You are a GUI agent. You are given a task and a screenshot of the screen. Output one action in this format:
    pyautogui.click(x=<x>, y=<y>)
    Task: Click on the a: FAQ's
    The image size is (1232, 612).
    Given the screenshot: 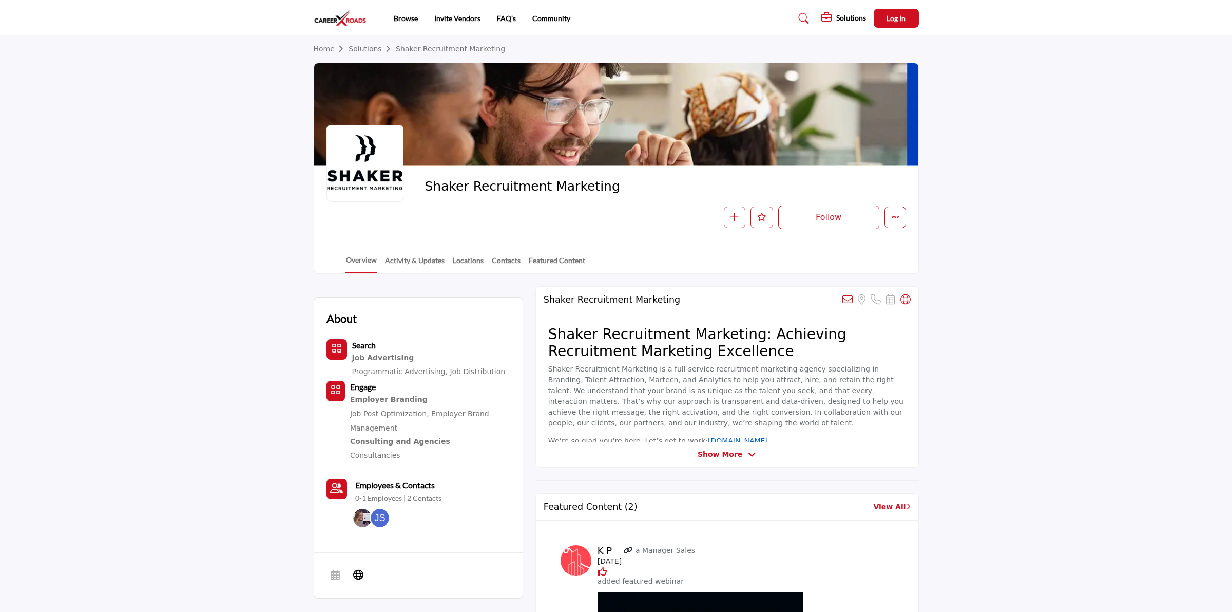 What is the action you would take?
    pyautogui.click(x=506, y=18)
    